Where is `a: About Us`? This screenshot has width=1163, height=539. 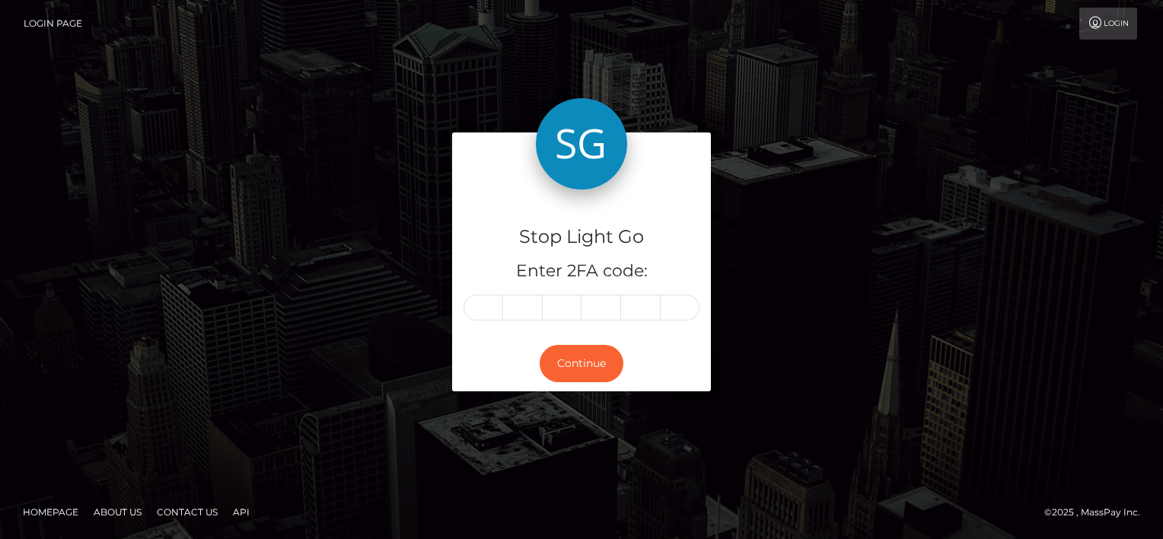
a: About Us is located at coordinates (117, 512).